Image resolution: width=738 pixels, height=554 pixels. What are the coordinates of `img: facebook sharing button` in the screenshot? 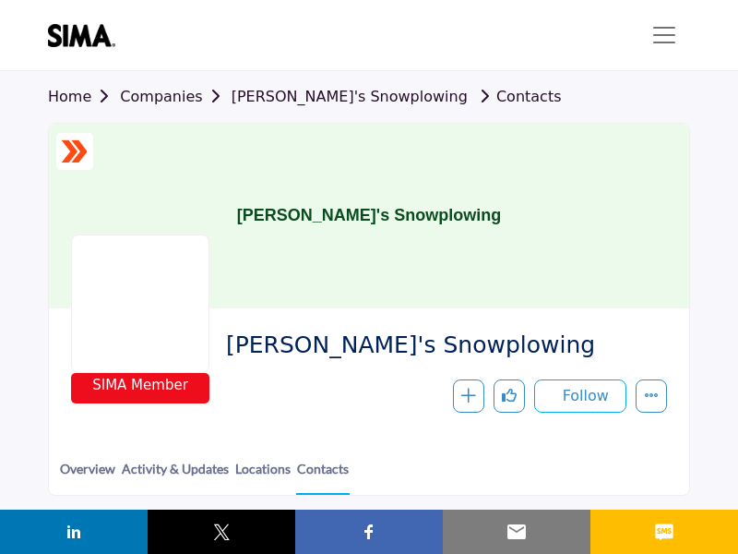 It's located at (369, 531).